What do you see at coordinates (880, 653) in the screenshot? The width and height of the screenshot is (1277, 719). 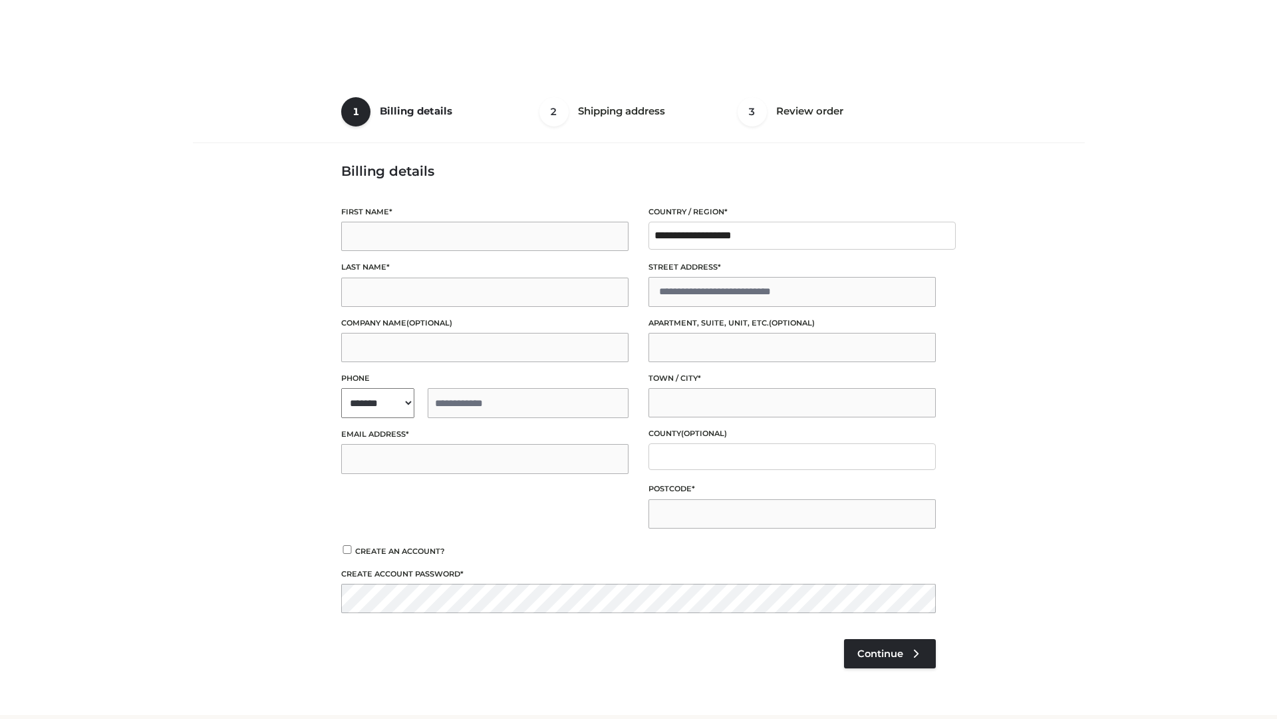 I see `span: Continue` at bounding box center [880, 653].